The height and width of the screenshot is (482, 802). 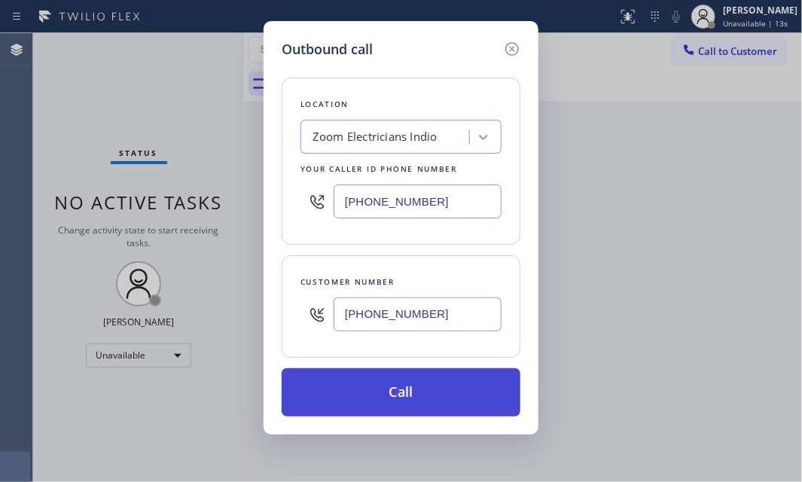 What do you see at coordinates (327, 49) in the screenshot?
I see `h5: Outbound call` at bounding box center [327, 49].